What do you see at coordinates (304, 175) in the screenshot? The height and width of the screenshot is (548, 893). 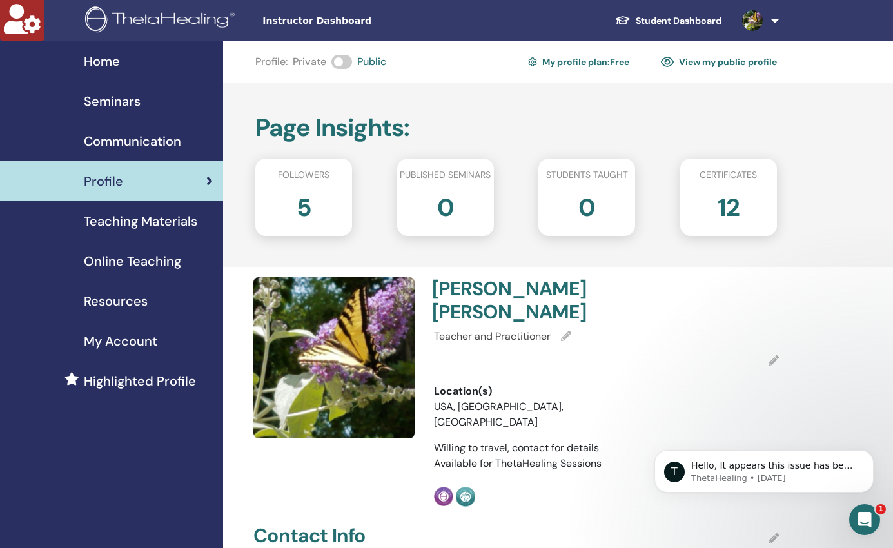 I see `span: Followers` at bounding box center [304, 175].